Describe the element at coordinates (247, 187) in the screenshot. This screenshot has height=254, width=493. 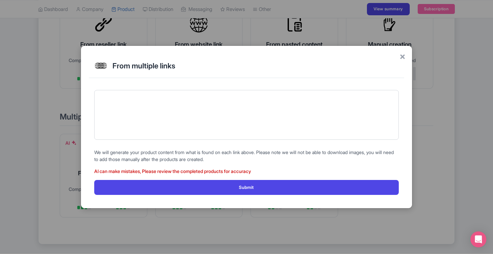
I see `button: Submit` at that location.